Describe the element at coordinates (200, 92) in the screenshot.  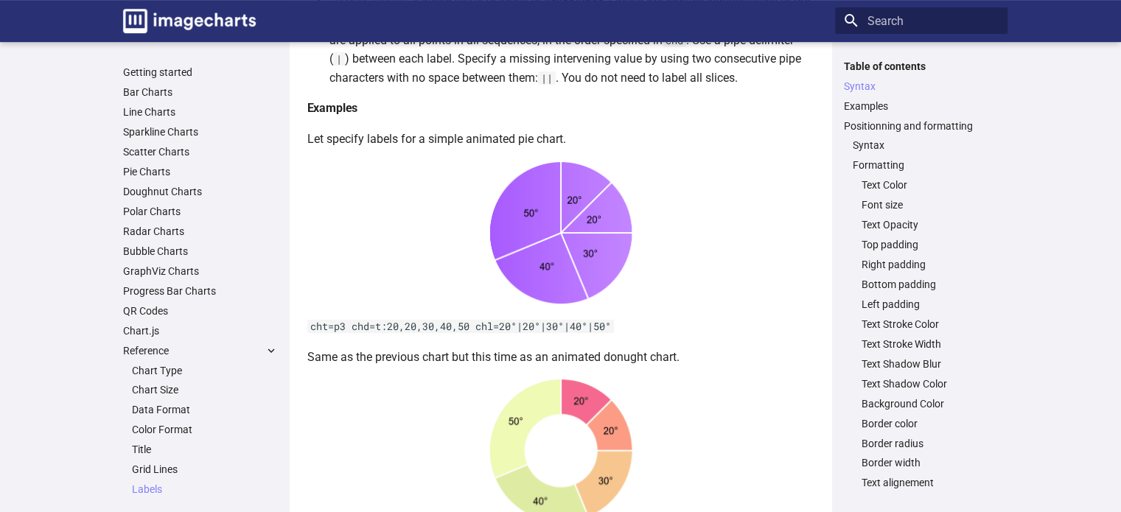
I see `a: Bar Charts` at that location.